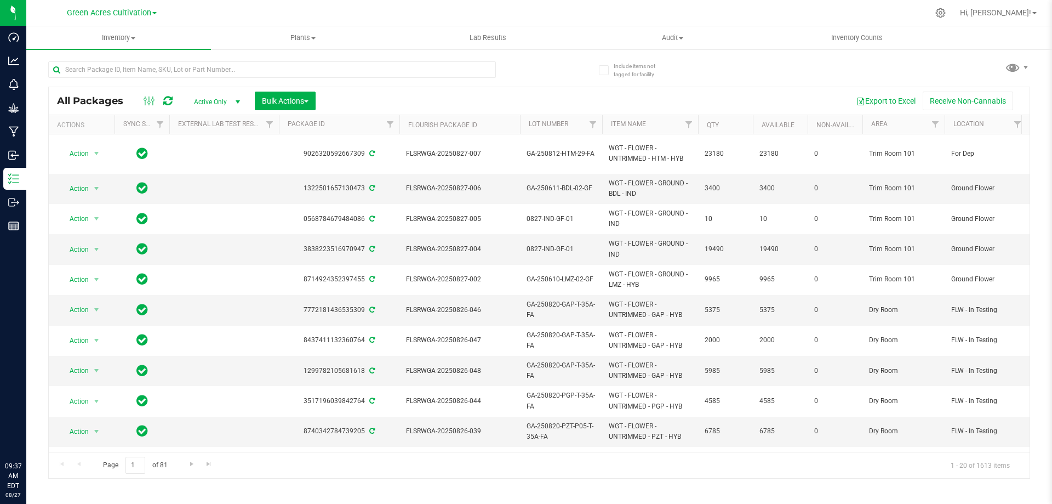 Image resolution: width=1052 pixels, height=504 pixels. What do you see at coordinates (778, 125) in the screenshot?
I see `a: Available` at bounding box center [778, 125].